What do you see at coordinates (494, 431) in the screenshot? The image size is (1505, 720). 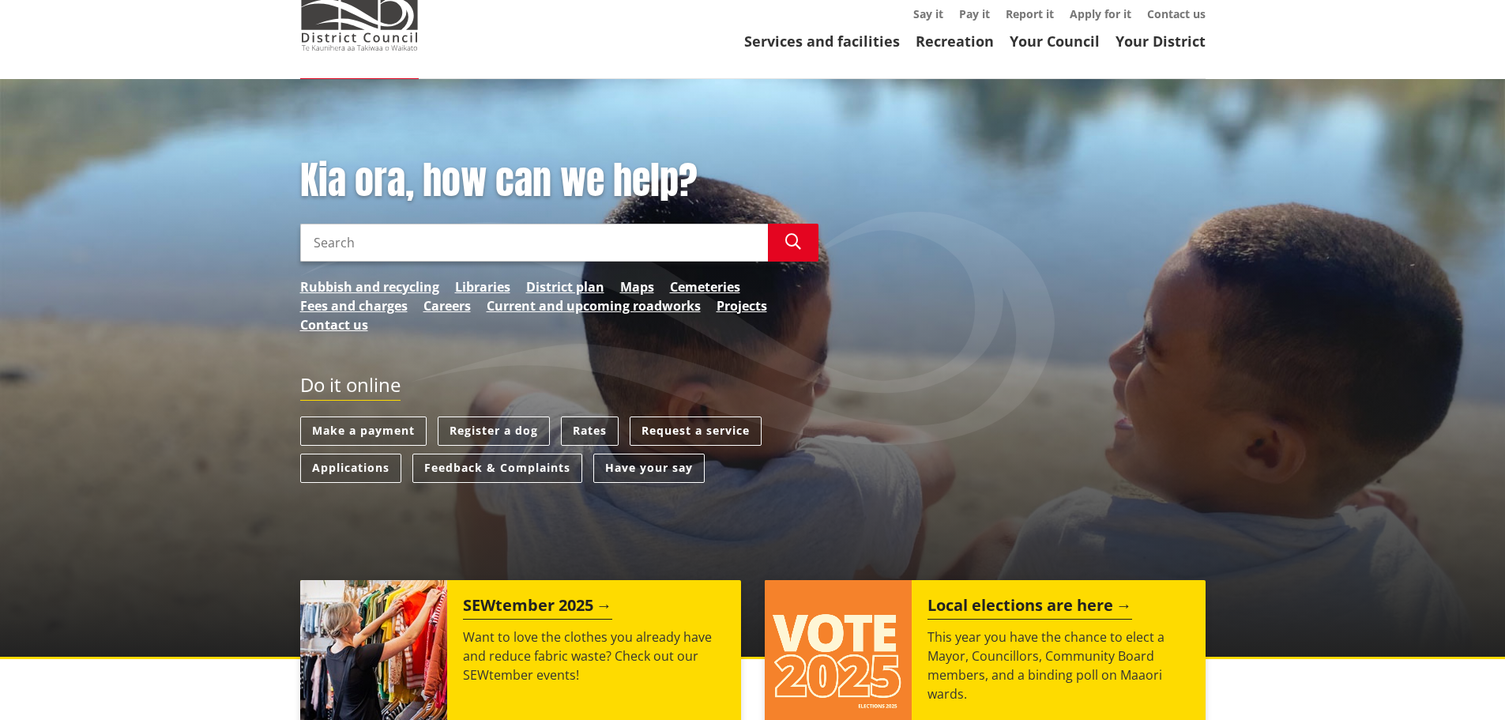 I see `a: Register a dog` at bounding box center [494, 431].